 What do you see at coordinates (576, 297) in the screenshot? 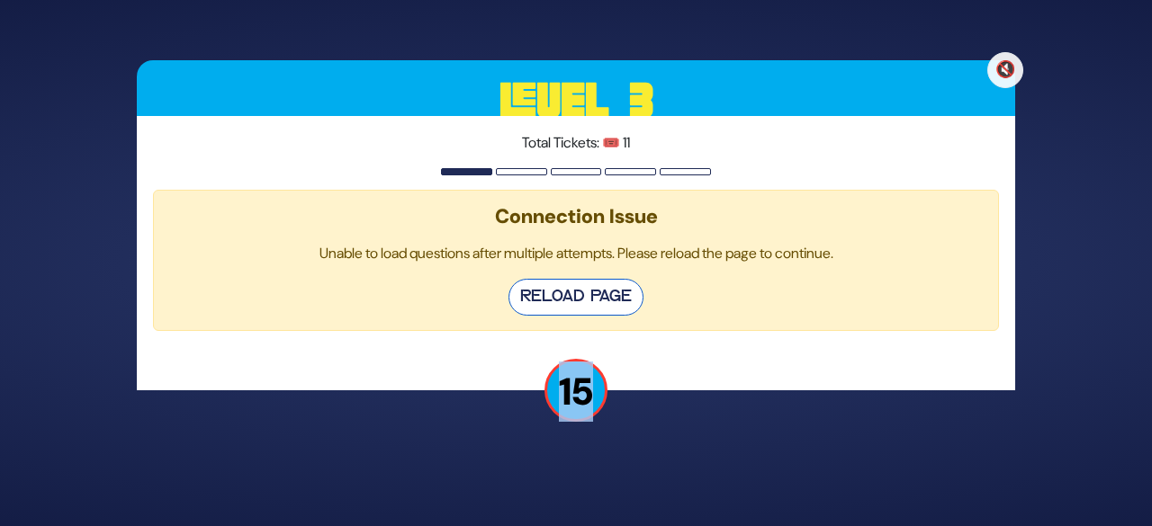
I see `button: Reload Page` at bounding box center [576, 297].